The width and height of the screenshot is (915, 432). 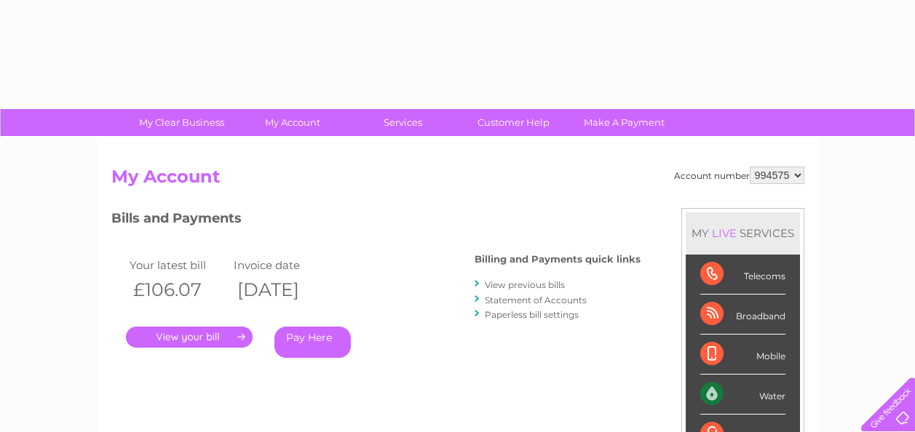 I want to click on h4: Billing and Payments quick links, so click(x=558, y=259).